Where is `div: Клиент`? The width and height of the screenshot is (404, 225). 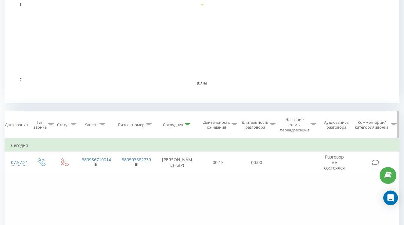 div: Клиент is located at coordinates (91, 125).